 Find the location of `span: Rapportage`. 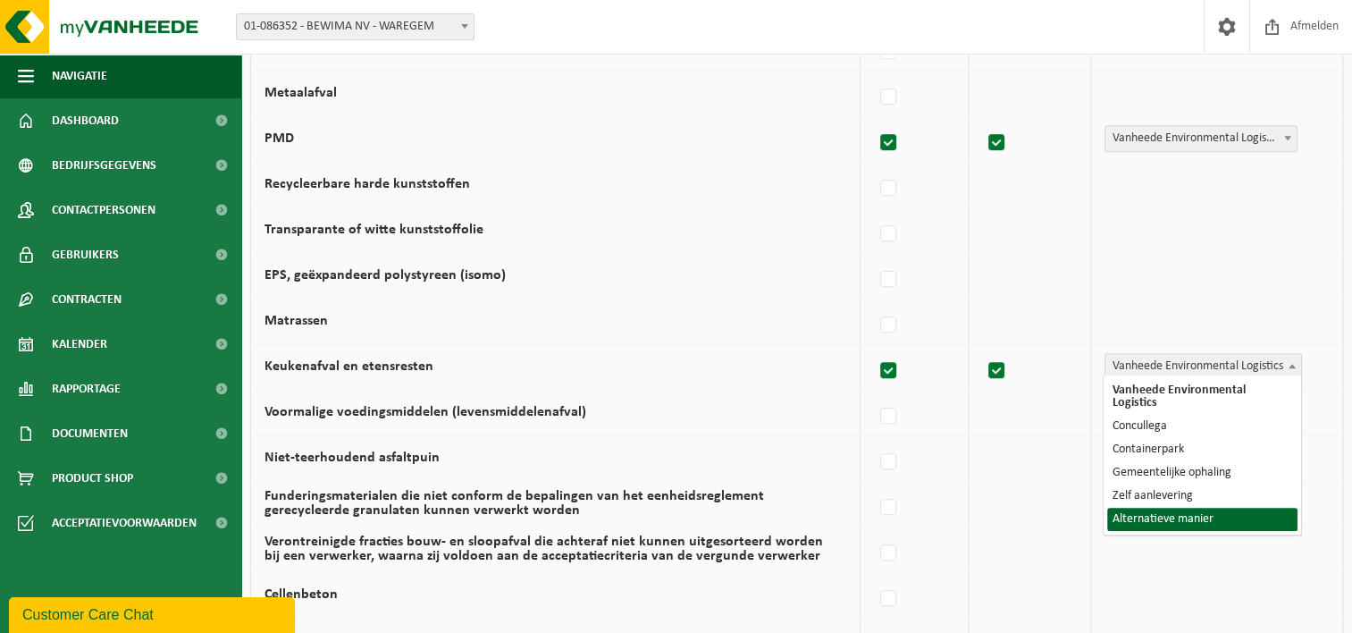

span: Rapportage is located at coordinates (86, 389).